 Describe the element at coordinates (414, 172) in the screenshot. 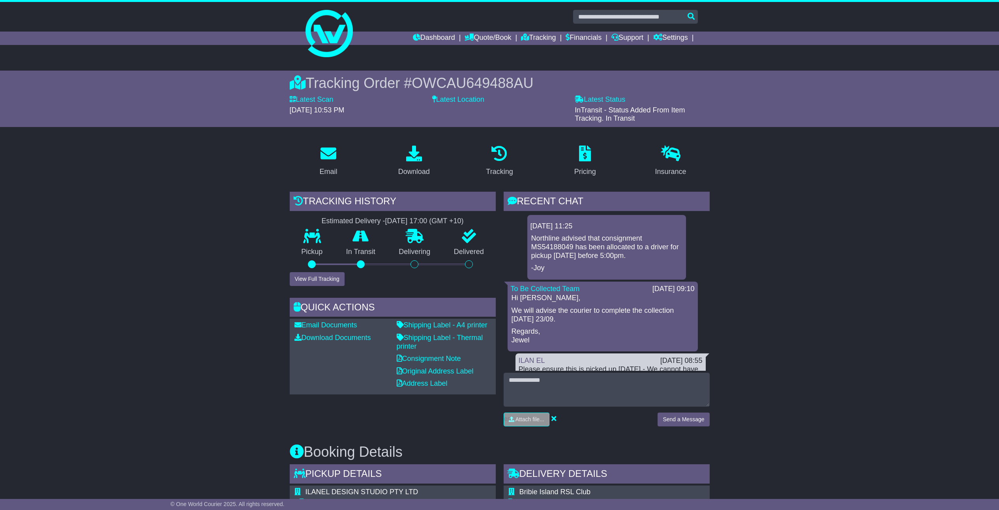

I see `div: Download` at that location.